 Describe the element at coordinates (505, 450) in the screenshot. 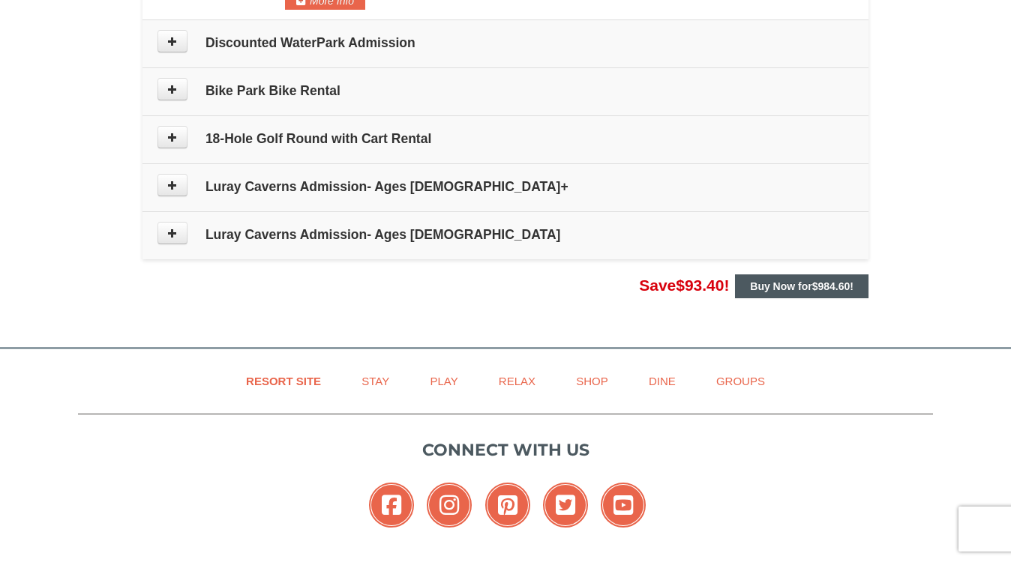

I see `p: Connect with us` at that location.